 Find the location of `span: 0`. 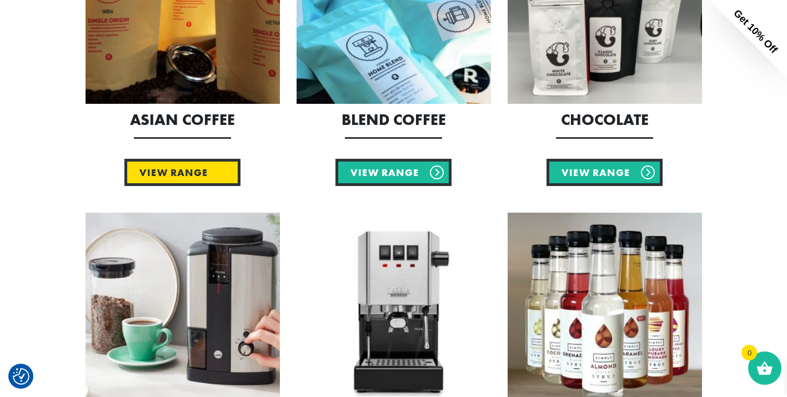

span: 0 is located at coordinates (750, 353).